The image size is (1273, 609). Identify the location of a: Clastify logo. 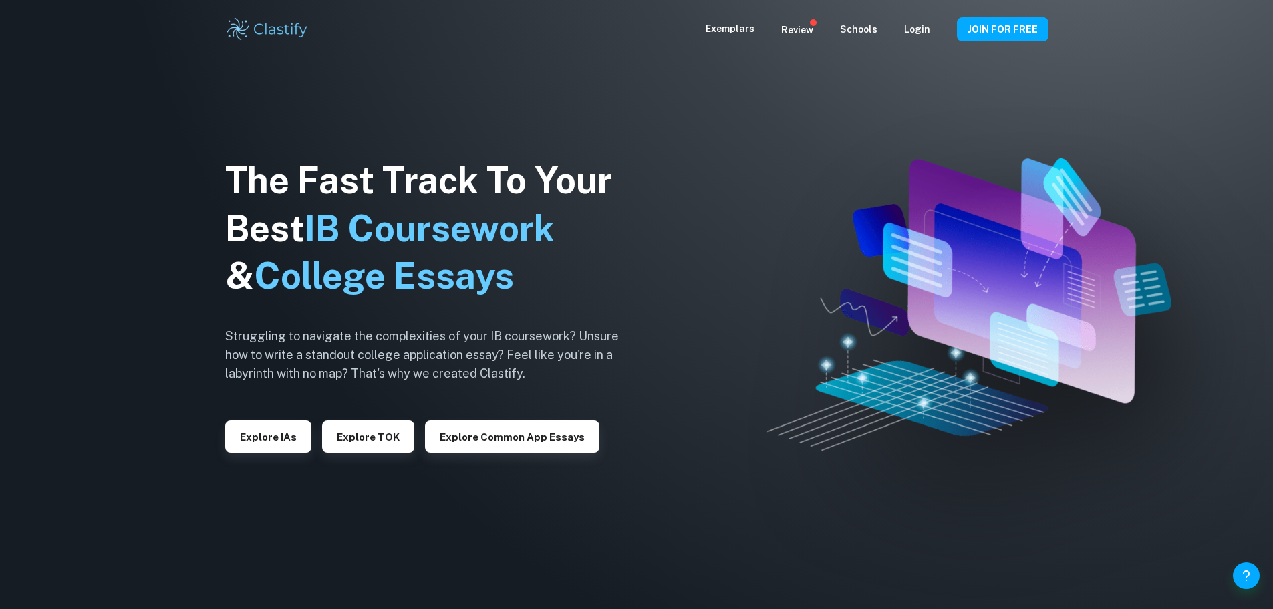
(267, 29).